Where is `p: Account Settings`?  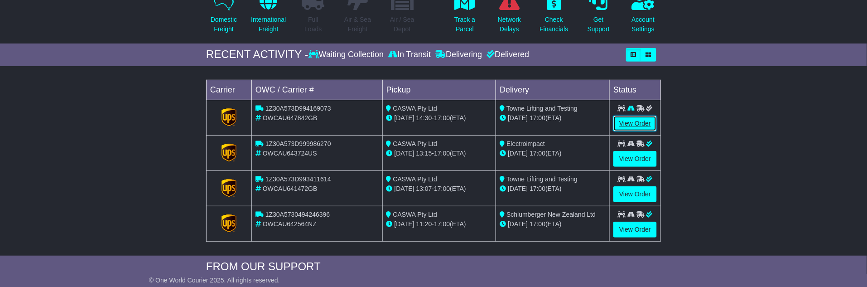
p: Account Settings is located at coordinates (643, 24).